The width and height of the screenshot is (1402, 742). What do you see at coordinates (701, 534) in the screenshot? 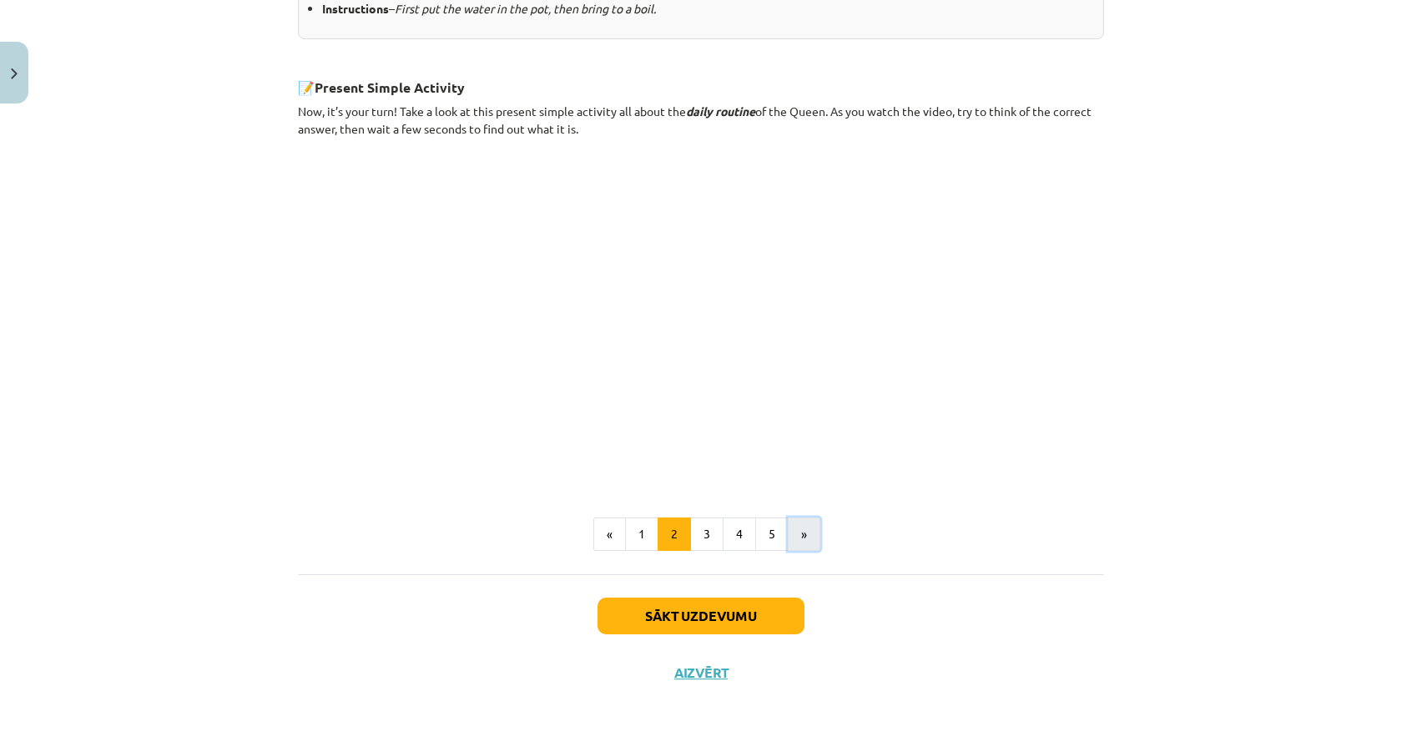
I see `nav: Page navigation example` at bounding box center [701, 534].